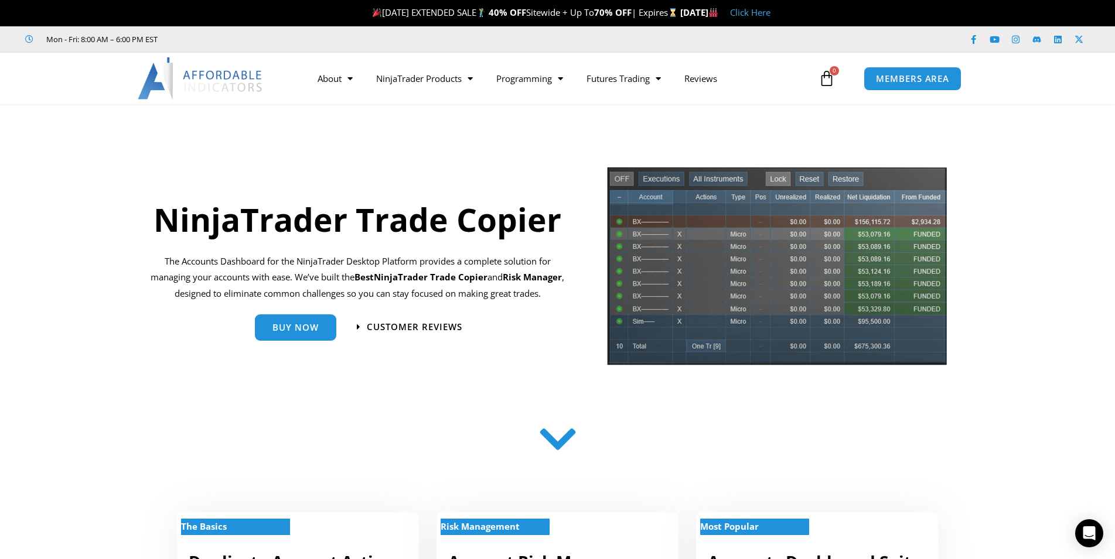 The height and width of the screenshot is (559, 1115). Describe the element at coordinates (335, 78) in the screenshot. I see `a: About` at that location.